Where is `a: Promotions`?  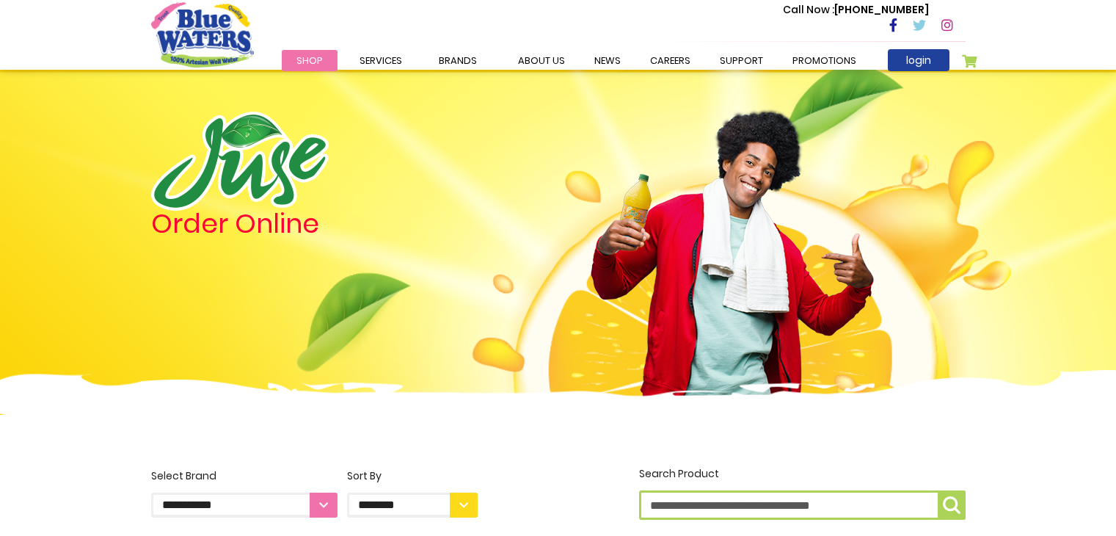 a: Promotions is located at coordinates (824, 60).